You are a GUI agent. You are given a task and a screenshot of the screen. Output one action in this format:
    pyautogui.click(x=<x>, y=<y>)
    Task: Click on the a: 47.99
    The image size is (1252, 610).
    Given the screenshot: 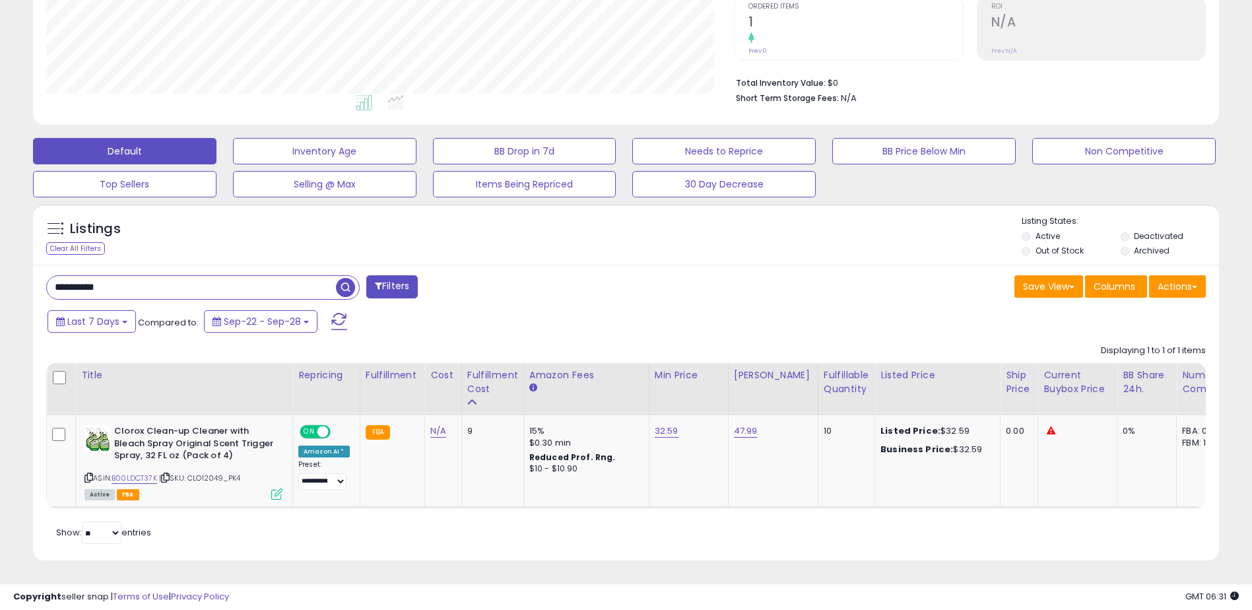 What is the action you would take?
    pyautogui.click(x=746, y=431)
    